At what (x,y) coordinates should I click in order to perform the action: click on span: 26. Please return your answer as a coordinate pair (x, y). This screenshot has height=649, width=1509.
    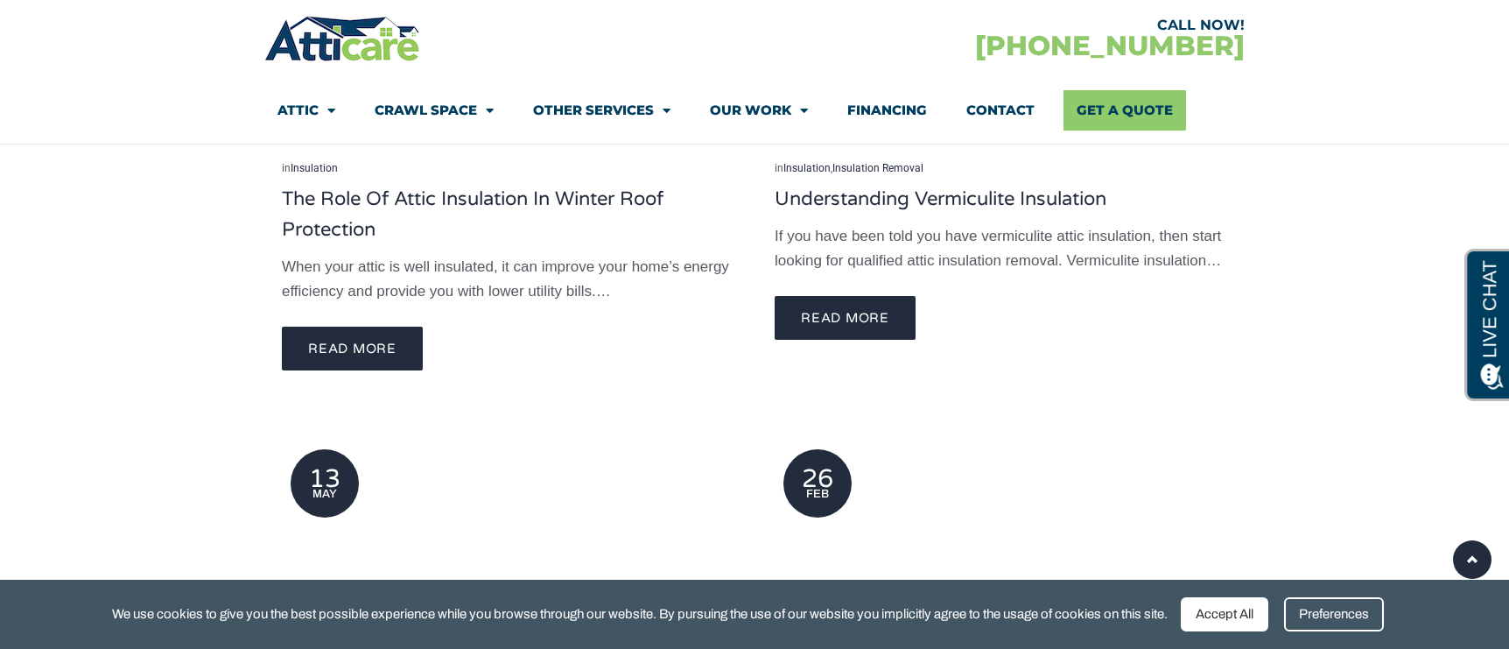
    Looking at the image, I should click on (818, 479).